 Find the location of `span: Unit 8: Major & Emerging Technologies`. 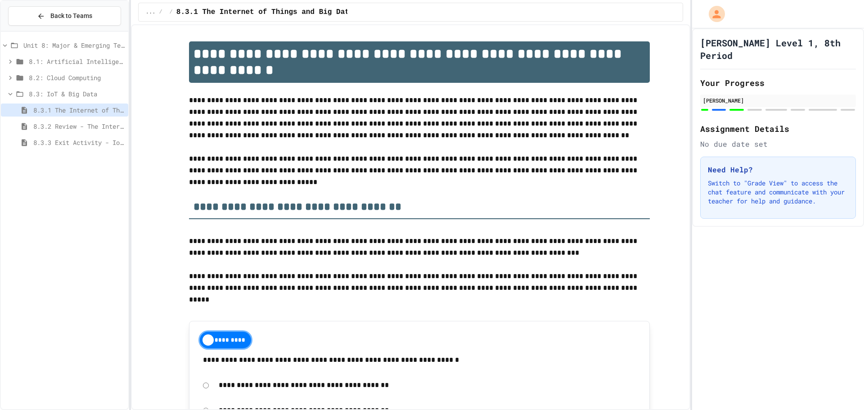

span: Unit 8: Major & Emerging Technologies is located at coordinates (74, 45).